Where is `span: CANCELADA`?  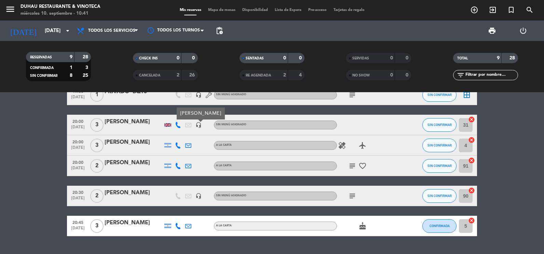 span: CANCELADA is located at coordinates (150, 76).